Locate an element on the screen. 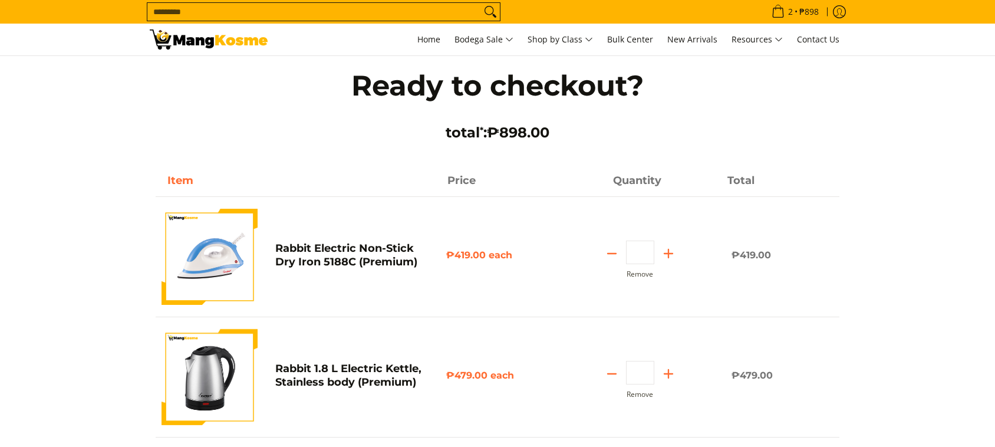 The image size is (995, 447). a: Shop by Class is located at coordinates (560, 39).